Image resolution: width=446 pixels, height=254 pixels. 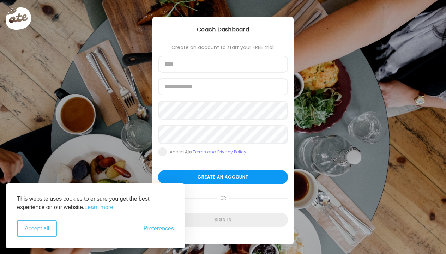 What do you see at coordinates (188, 152) in the screenshot?
I see `b: Ate` at bounding box center [188, 152].